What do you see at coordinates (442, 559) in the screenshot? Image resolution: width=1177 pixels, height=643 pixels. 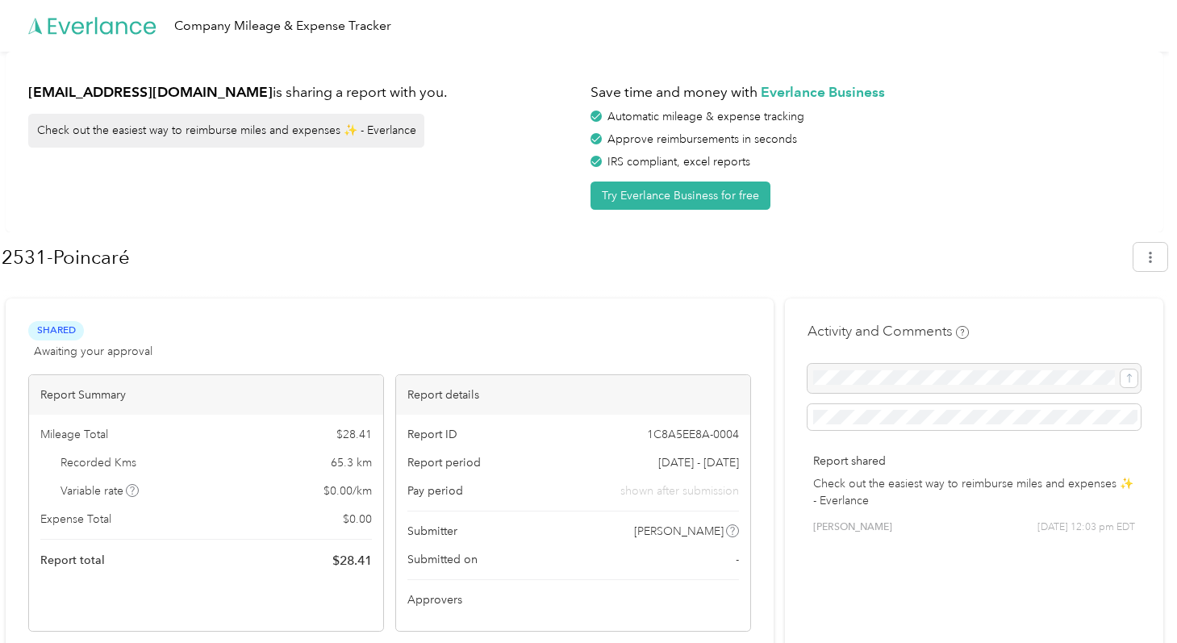 I see `span: Submitted on` at bounding box center [442, 559].